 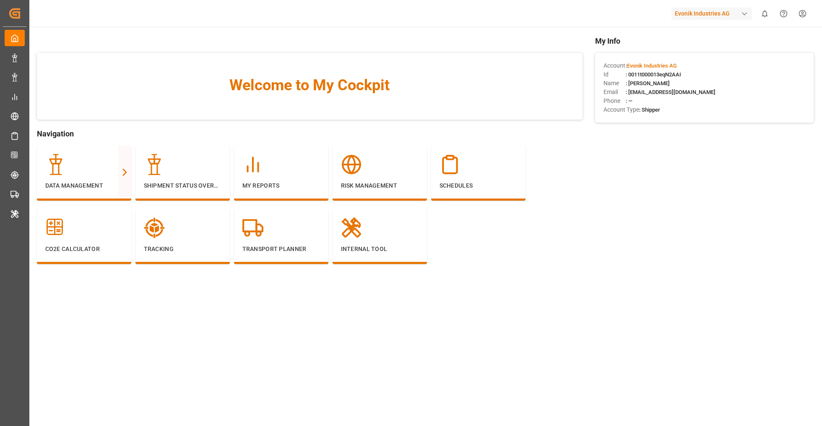 What do you see at coordinates (478, 185) in the screenshot?
I see `p: Schedules` at bounding box center [478, 185].